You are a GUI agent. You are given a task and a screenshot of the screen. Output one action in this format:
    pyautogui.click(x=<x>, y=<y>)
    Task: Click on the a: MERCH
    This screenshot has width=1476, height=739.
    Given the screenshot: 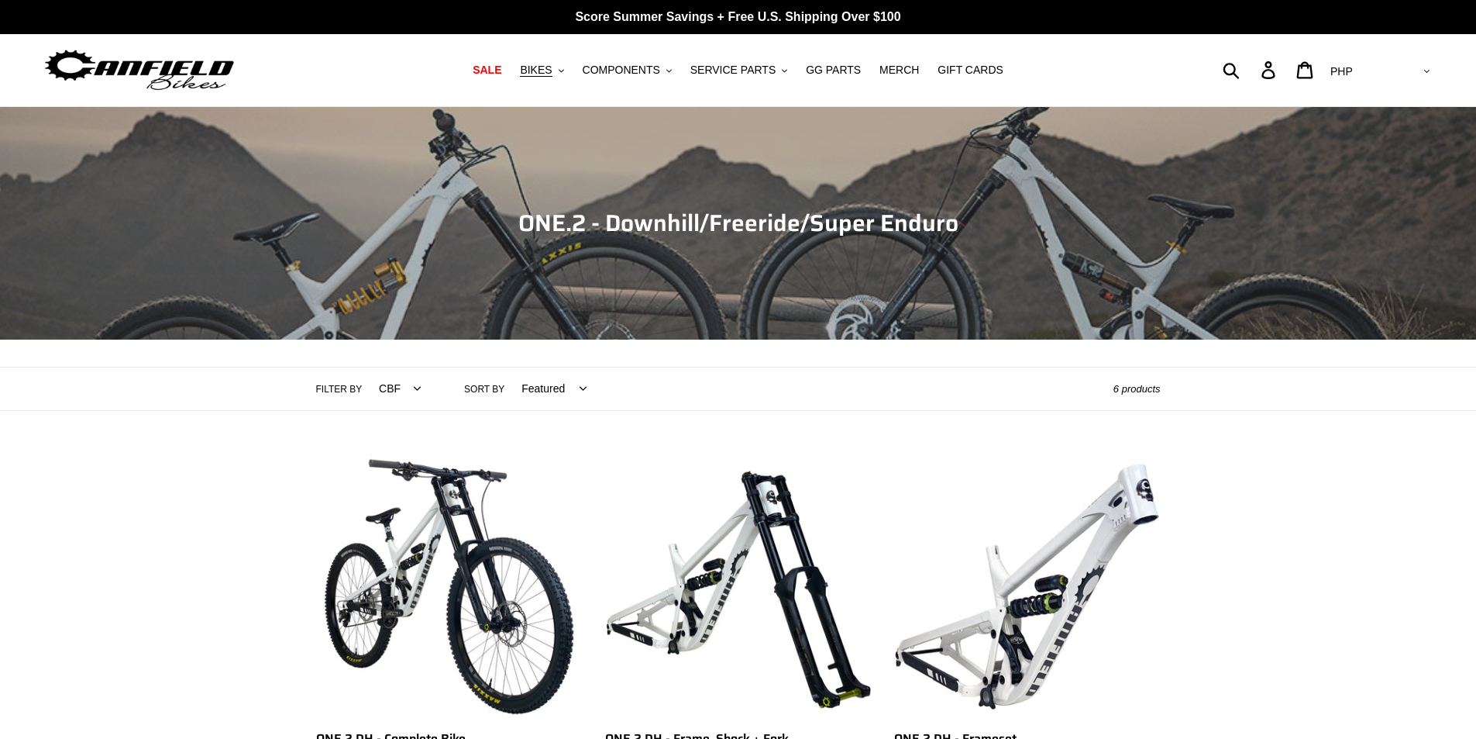 What is the action you would take?
    pyautogui.click(x=899, y=70)
    